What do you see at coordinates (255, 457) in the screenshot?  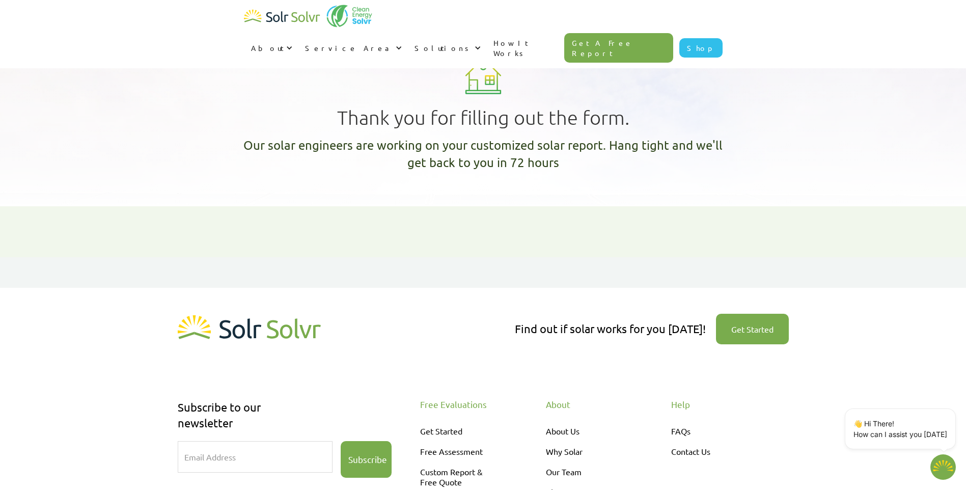 I see `input: Email Address` at bounding box center [255, 457].